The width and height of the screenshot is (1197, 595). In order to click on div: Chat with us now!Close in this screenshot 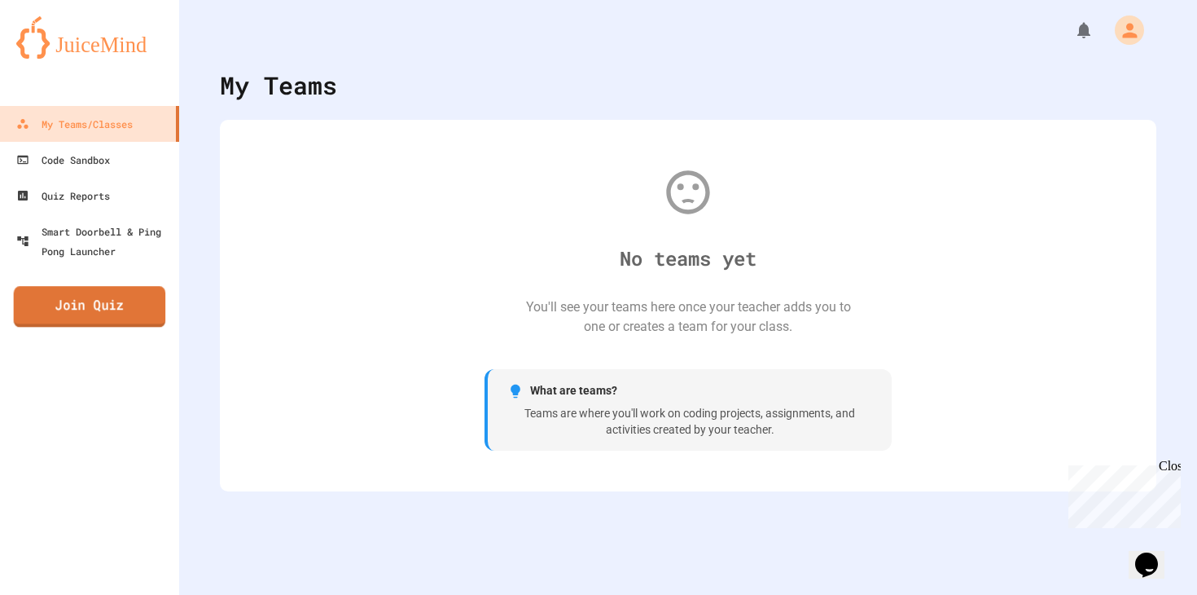, I will do `click(59, 55)`.